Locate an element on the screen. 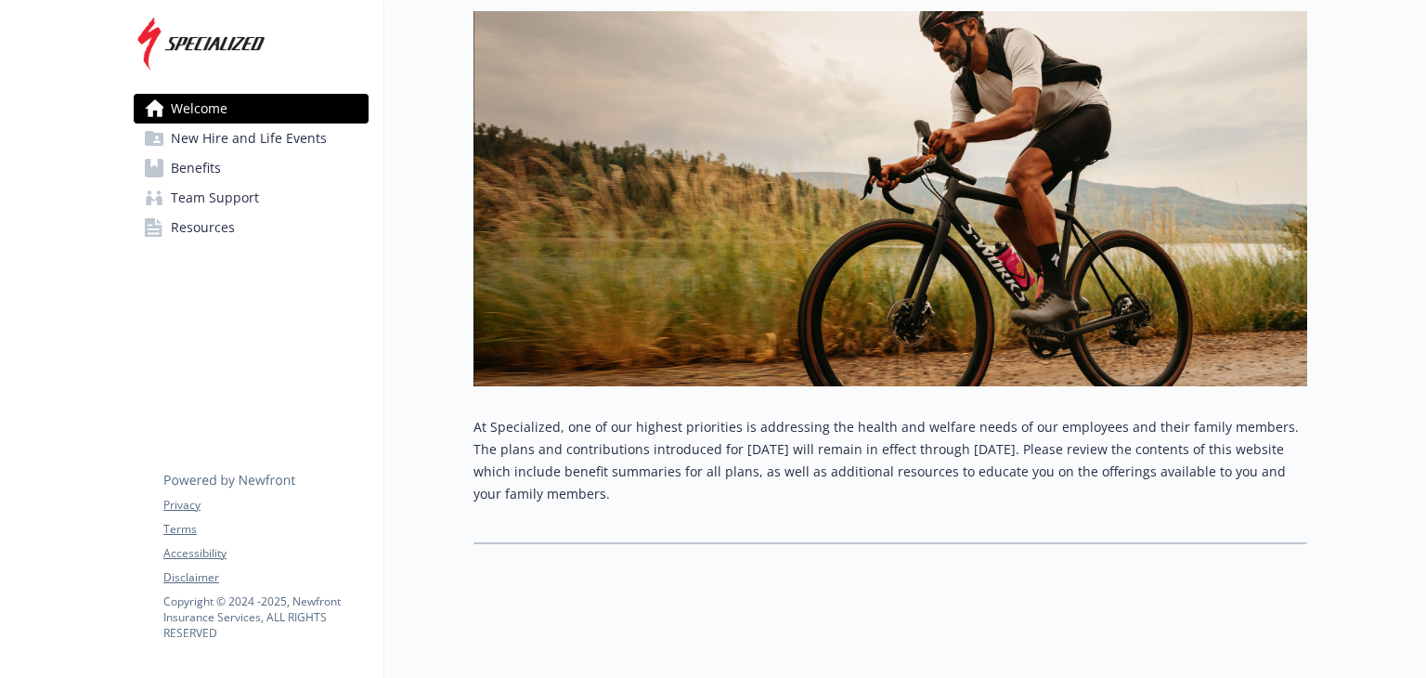 The width and height of the screenshot is (1426, 678). a: New Hire and Life Events is located at coordinates (251, 138).